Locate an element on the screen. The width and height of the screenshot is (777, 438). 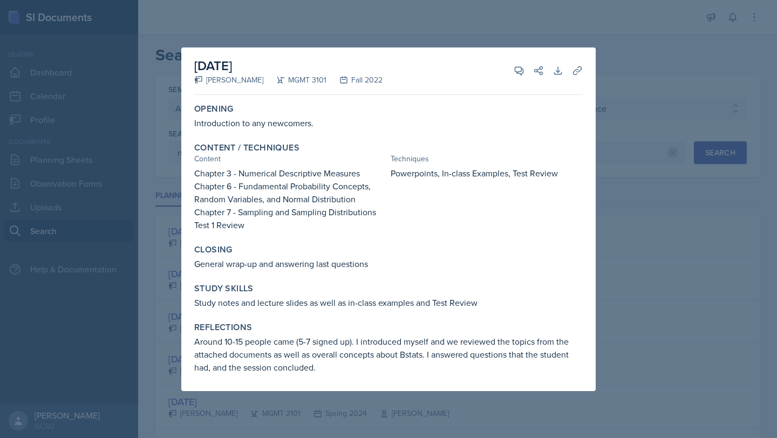
div: General wrap-up and answering last questions is located at coordinates (389, 264).